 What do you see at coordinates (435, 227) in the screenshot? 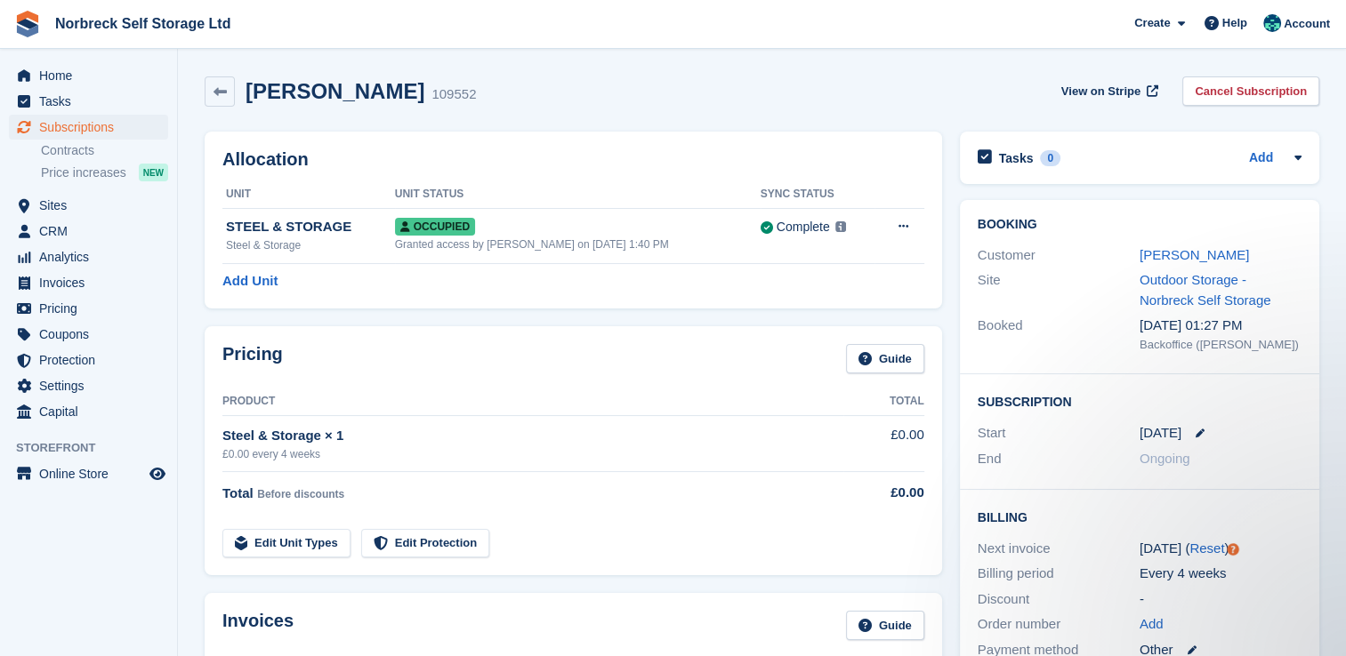
I see `span: Occupied` at bounding box center [435, 227].